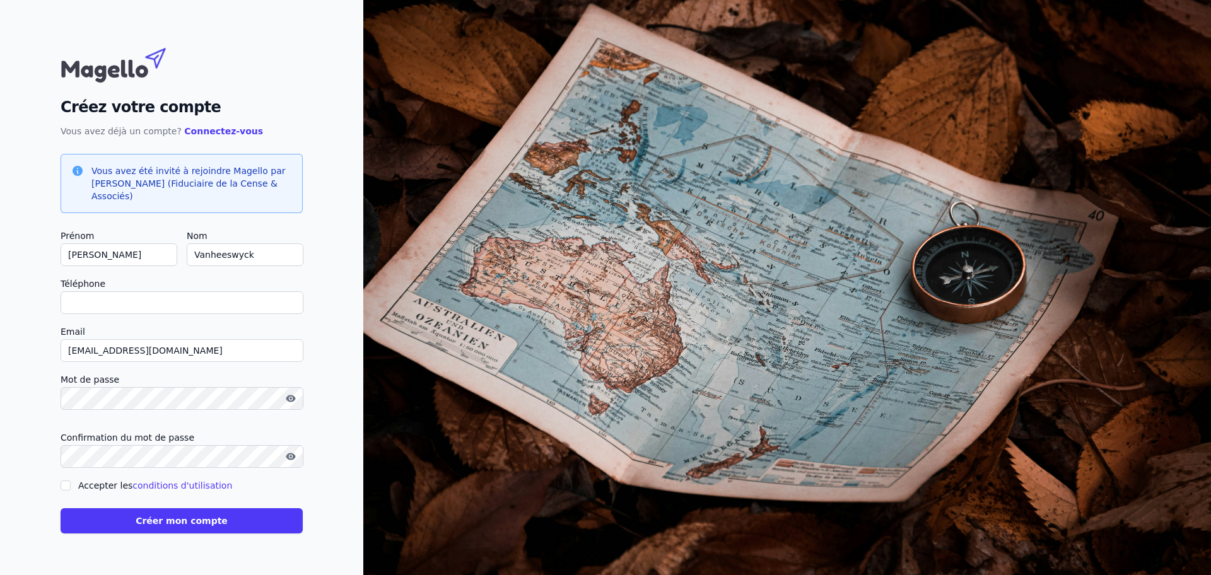 The image size is (1211, 575). Describe the element at coordinates (223, 131) in the screenshot. I see `a: Connectez-vous` at that location.